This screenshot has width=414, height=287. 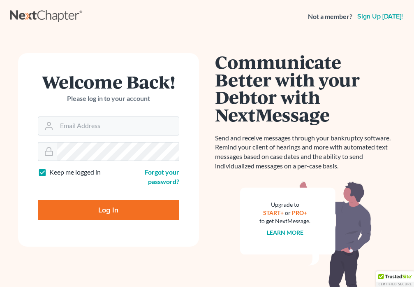 What do you see at coordinates (306, 88) in the screenshot?
I see `h1: Communicate Better with your Debtor with NextMessage` at bounding box center [306, 88].